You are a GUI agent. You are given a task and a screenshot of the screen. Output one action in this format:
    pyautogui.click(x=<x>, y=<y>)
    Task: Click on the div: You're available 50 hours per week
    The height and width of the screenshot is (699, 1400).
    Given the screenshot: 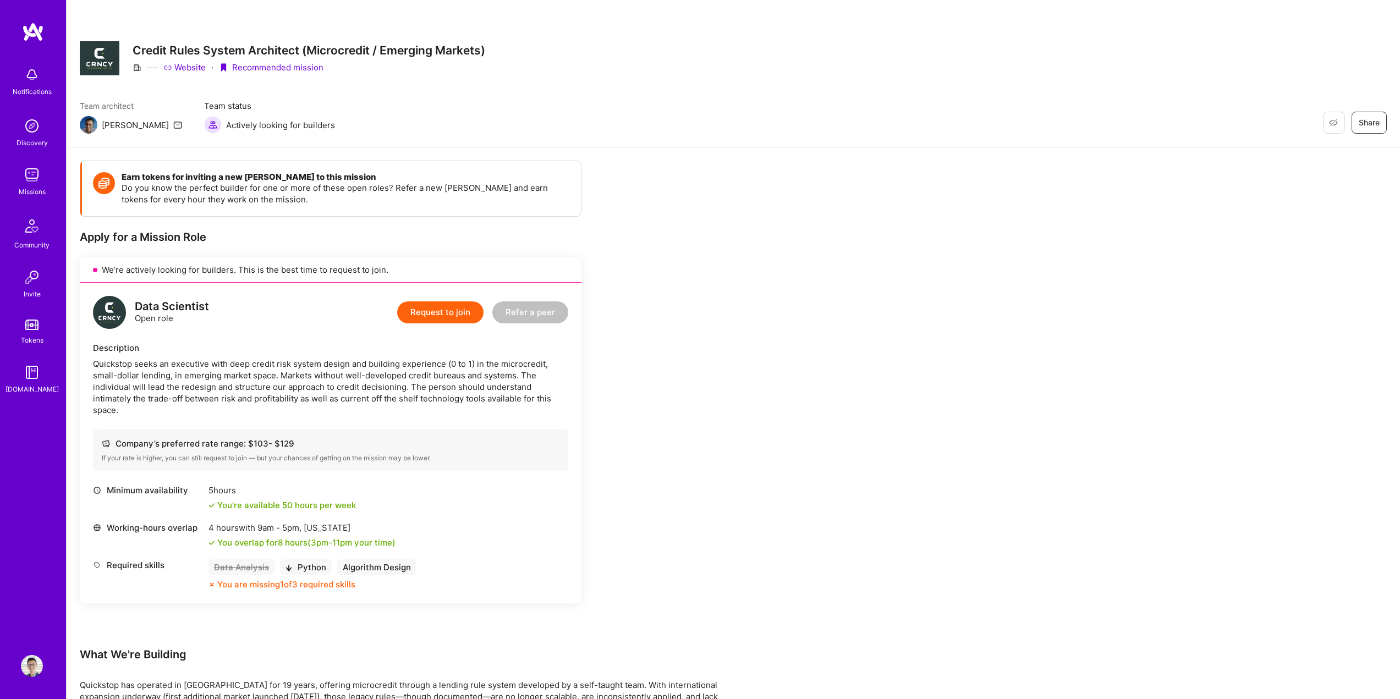 What is the action you would take?
    pyautogui.click(x=282, y=505)
    